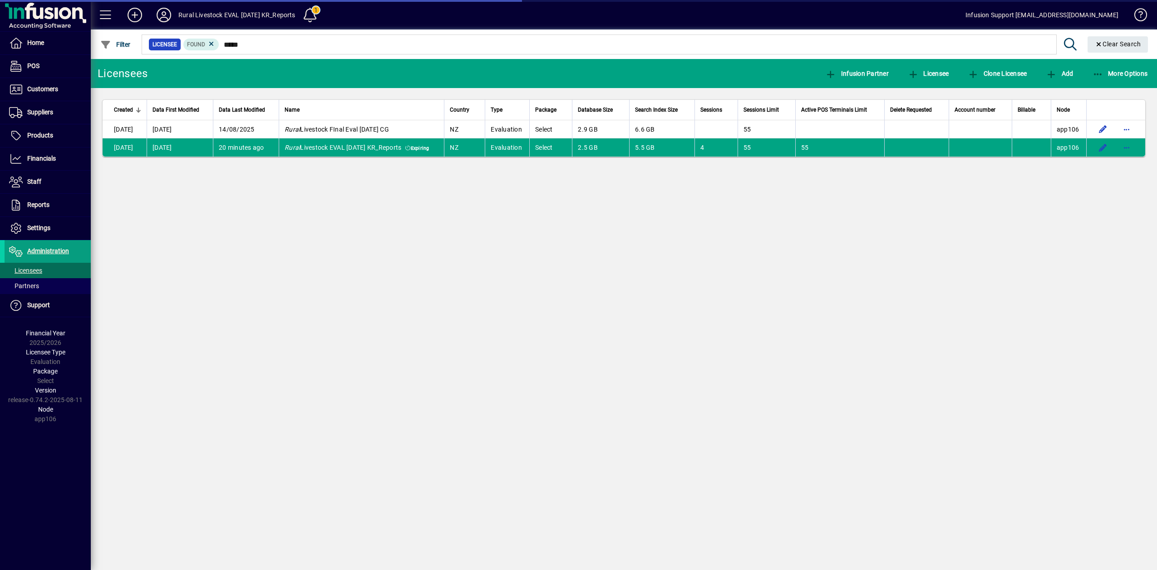 This screenshot has width=1157, height=570. I want to click on a: Partners, so click(48, 286).